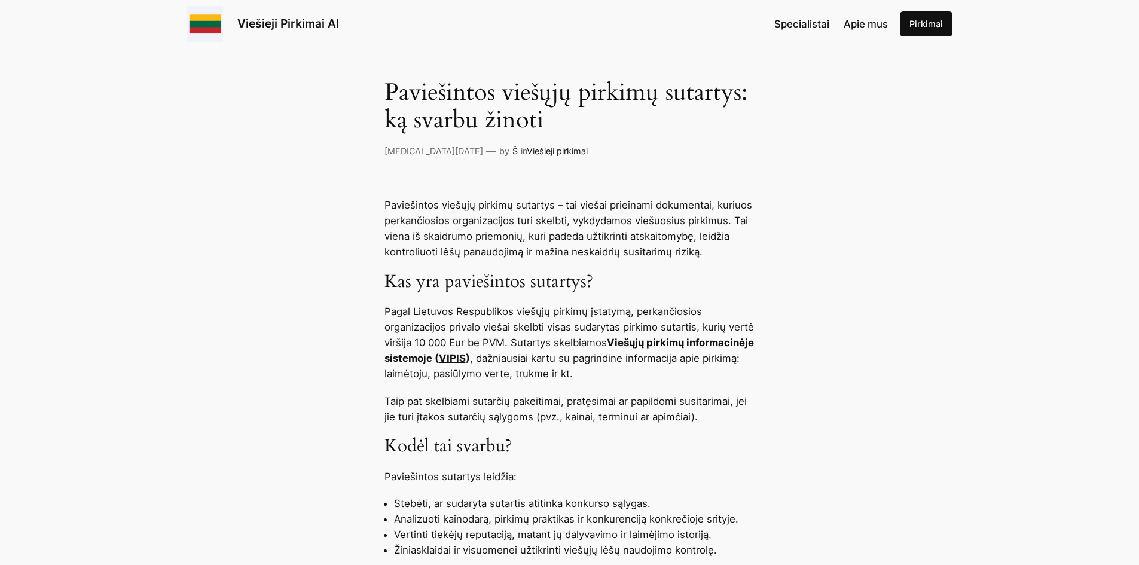 The image size is (1139, 565). I want to click on a: Viešieji Pirkimai AI, so click(288, 23).